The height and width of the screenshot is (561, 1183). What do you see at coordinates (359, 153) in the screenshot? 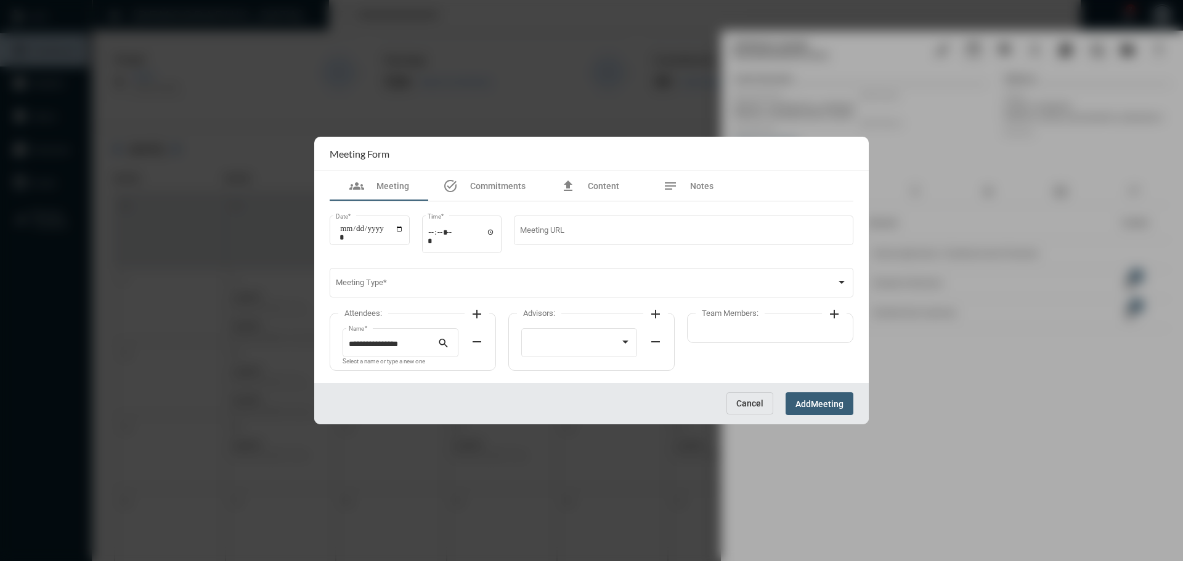
I see `h2: Meeting Form` at bounding box center [359, 153].